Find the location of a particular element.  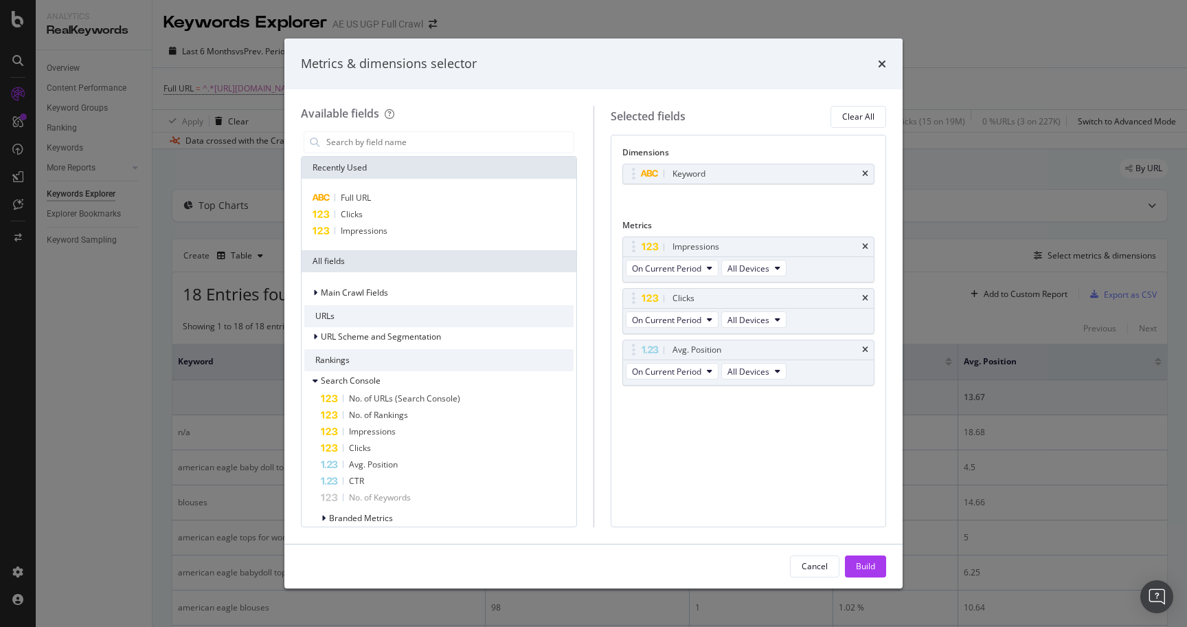

span: No. of Keywords is located at coordinates (380, 497).